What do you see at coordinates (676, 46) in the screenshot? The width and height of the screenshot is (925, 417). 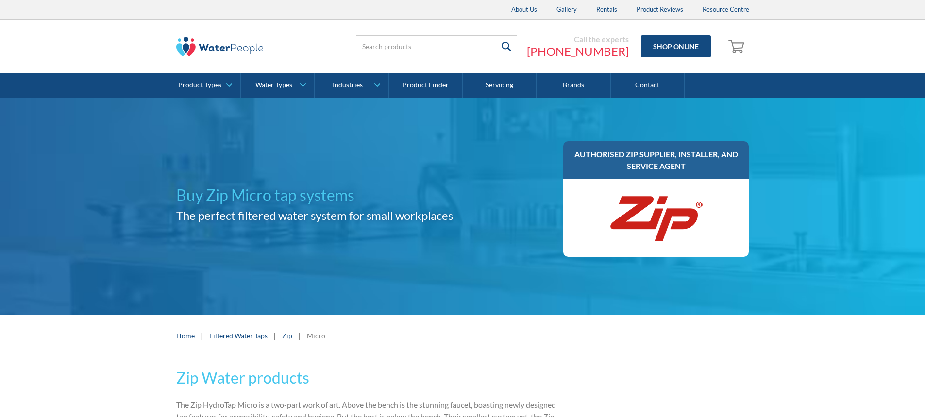 I see `a: Shop Online` at bounding box center [676, 46].